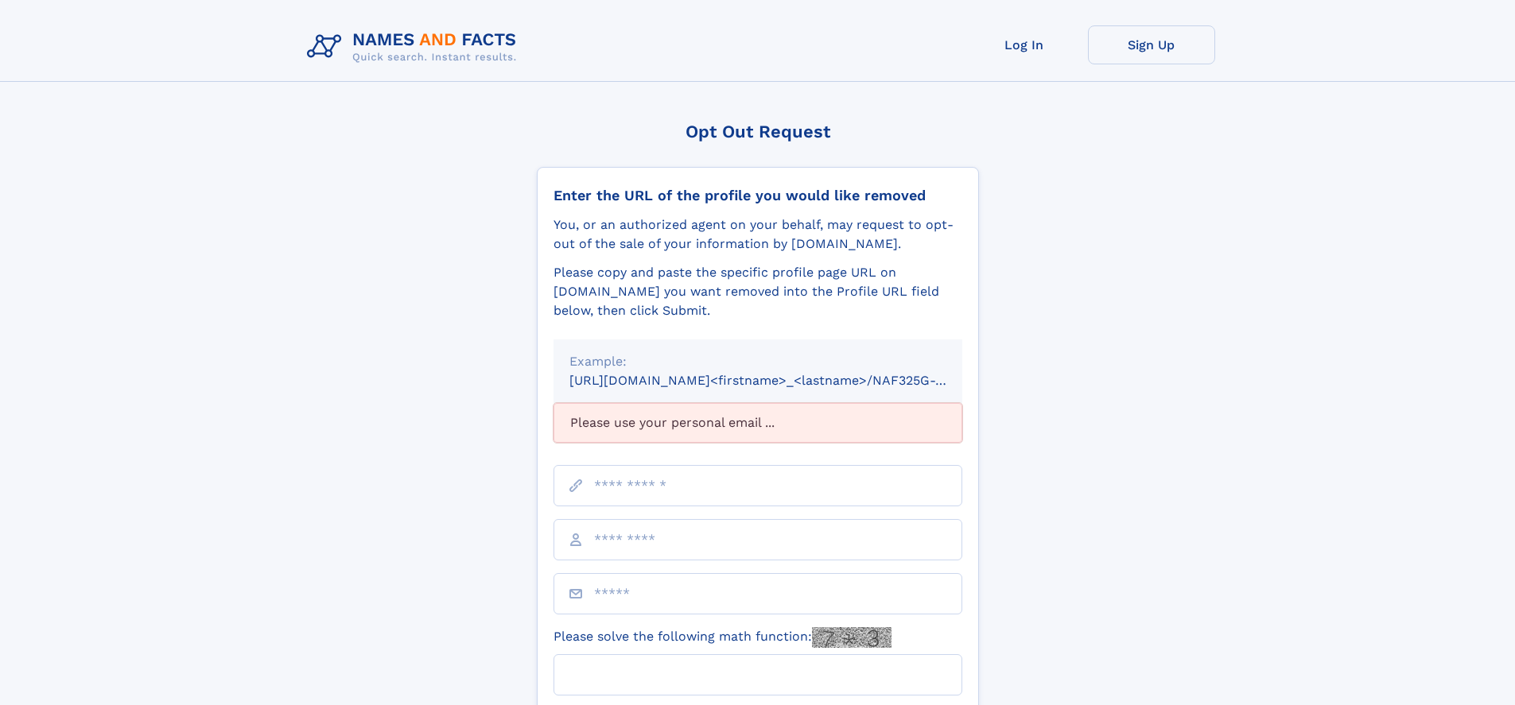 This screenshot has width=1515, height=705. Describe the element at coordinates (1152, 45) in the screenshot. I see `a: Sign Up` at that location.